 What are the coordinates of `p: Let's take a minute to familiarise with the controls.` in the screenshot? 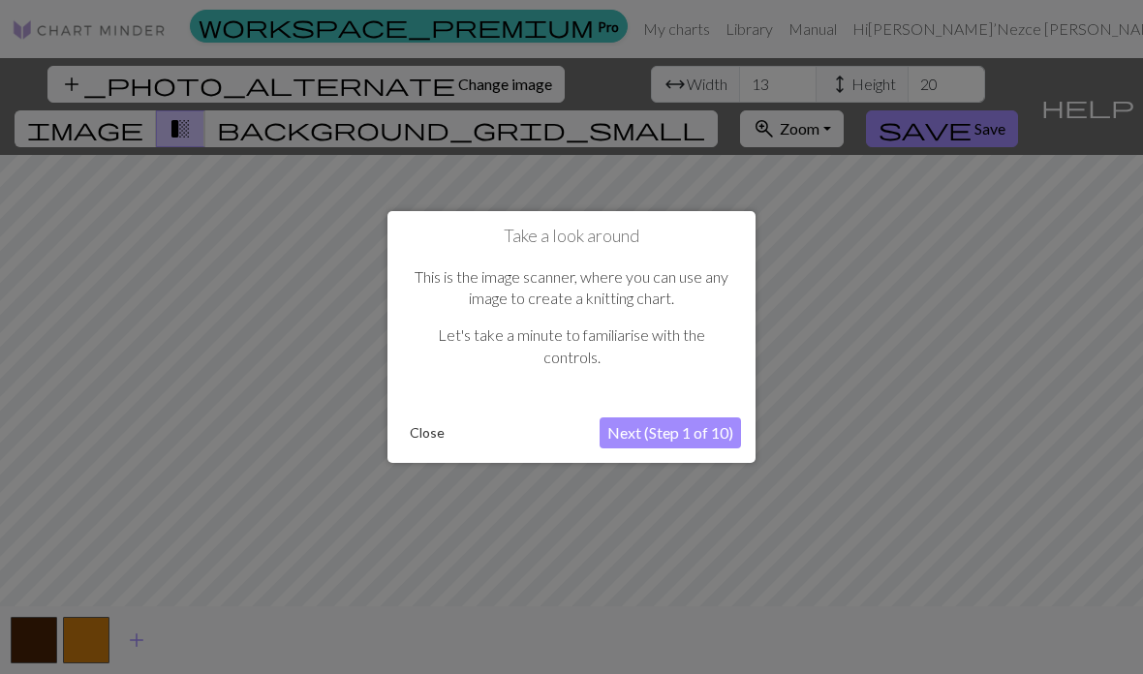 It's located at (571, 346).